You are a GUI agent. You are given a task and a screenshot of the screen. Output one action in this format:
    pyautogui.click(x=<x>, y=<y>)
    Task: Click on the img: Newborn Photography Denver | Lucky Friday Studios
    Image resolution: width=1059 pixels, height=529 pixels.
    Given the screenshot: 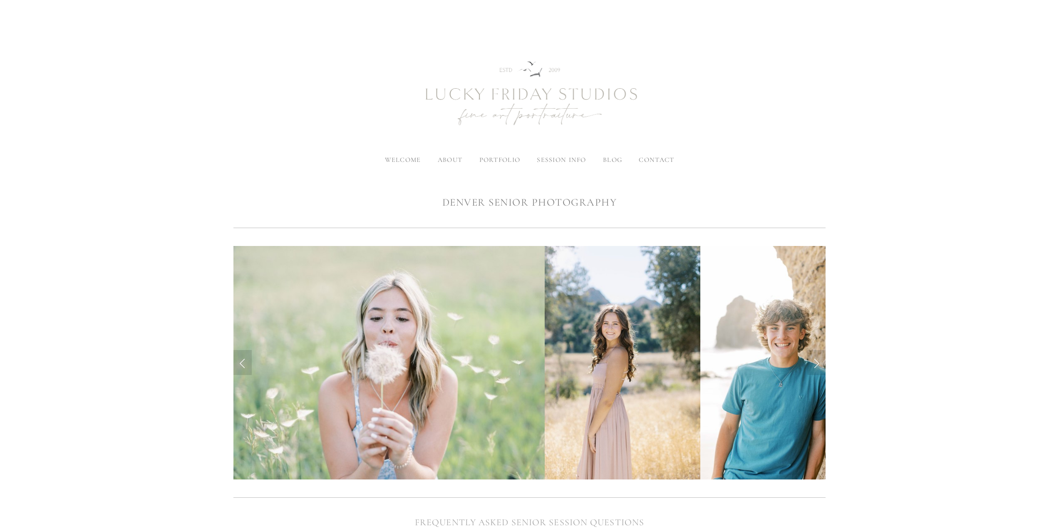 What is the action you would take?
    pyautogui.click(x=530, y=94)
    